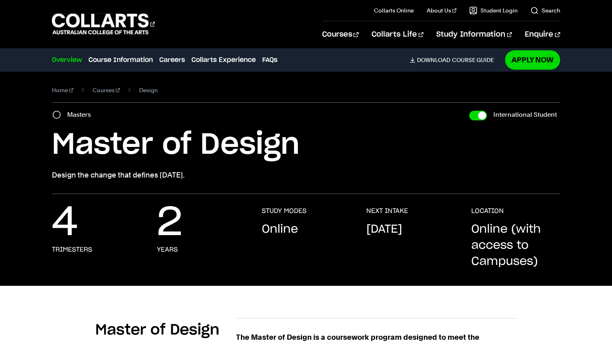 The width and height of the screenshot is (612, 345). I want to click on a: FAQs, so click(270, 60).